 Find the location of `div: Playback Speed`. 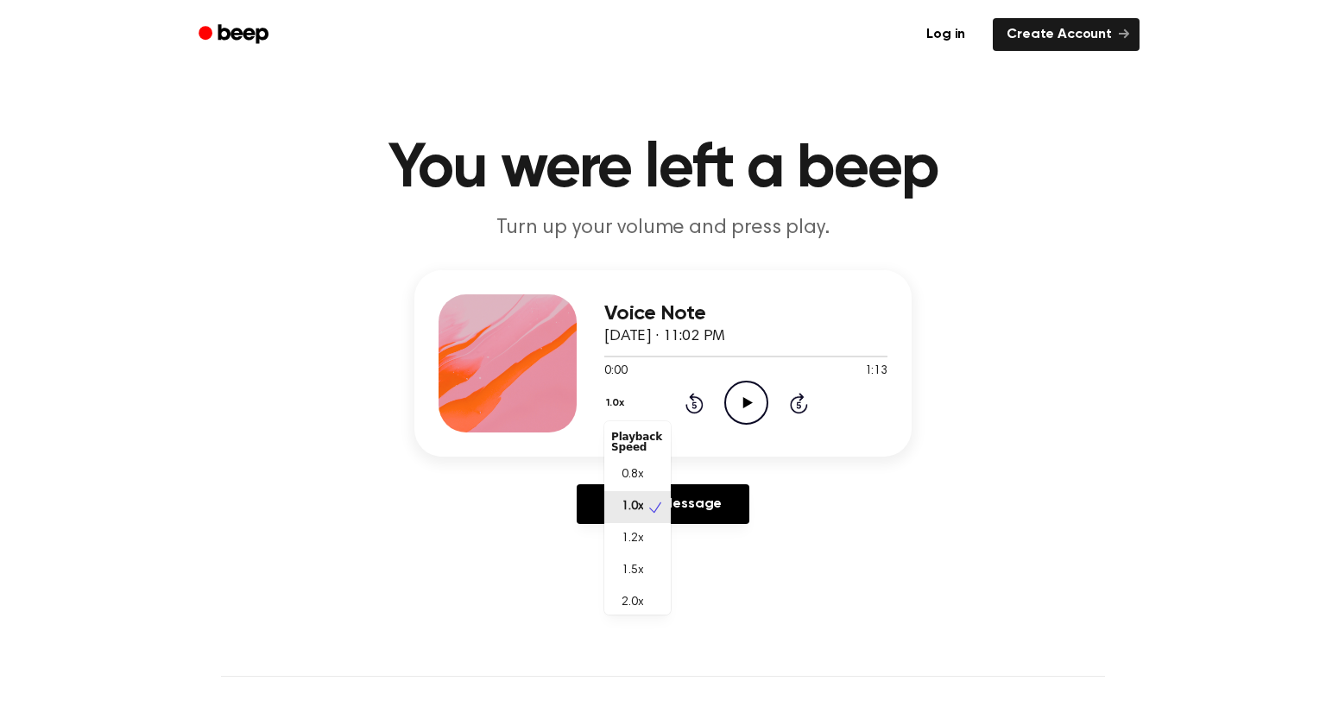

div: Playback Speed is located at coordinates (637, 442).